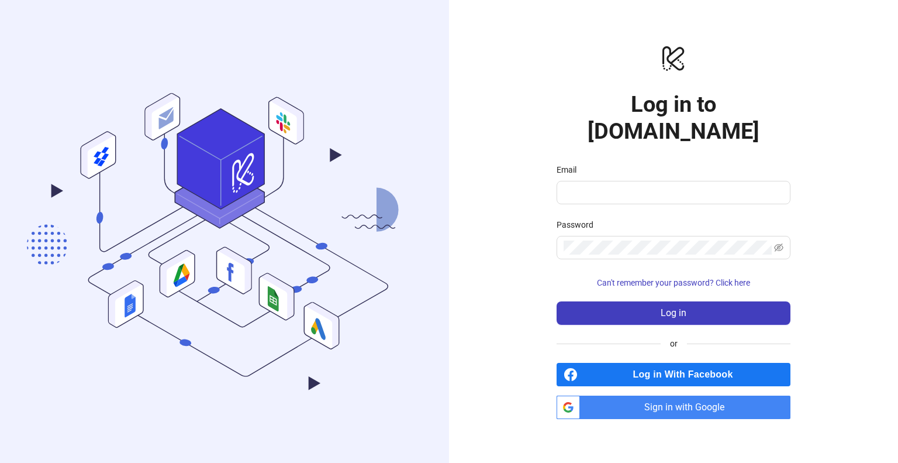 Image resolution: width=898 pixels, height=463 pixels. What do you see at coordinates (674, 343) in the screenshot?
I see `span: or` at bounding box center [674, 343].